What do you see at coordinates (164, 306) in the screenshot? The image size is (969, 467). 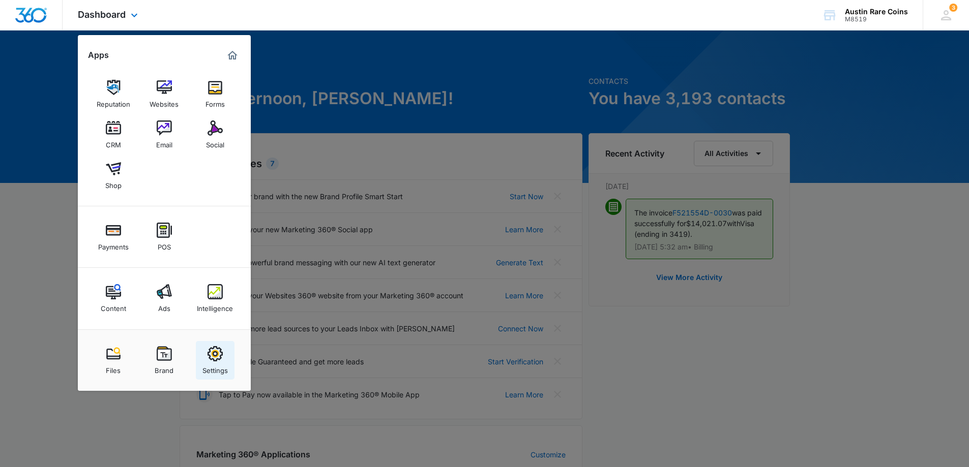 I see `div: Ads` at bounding box center [164, 306].